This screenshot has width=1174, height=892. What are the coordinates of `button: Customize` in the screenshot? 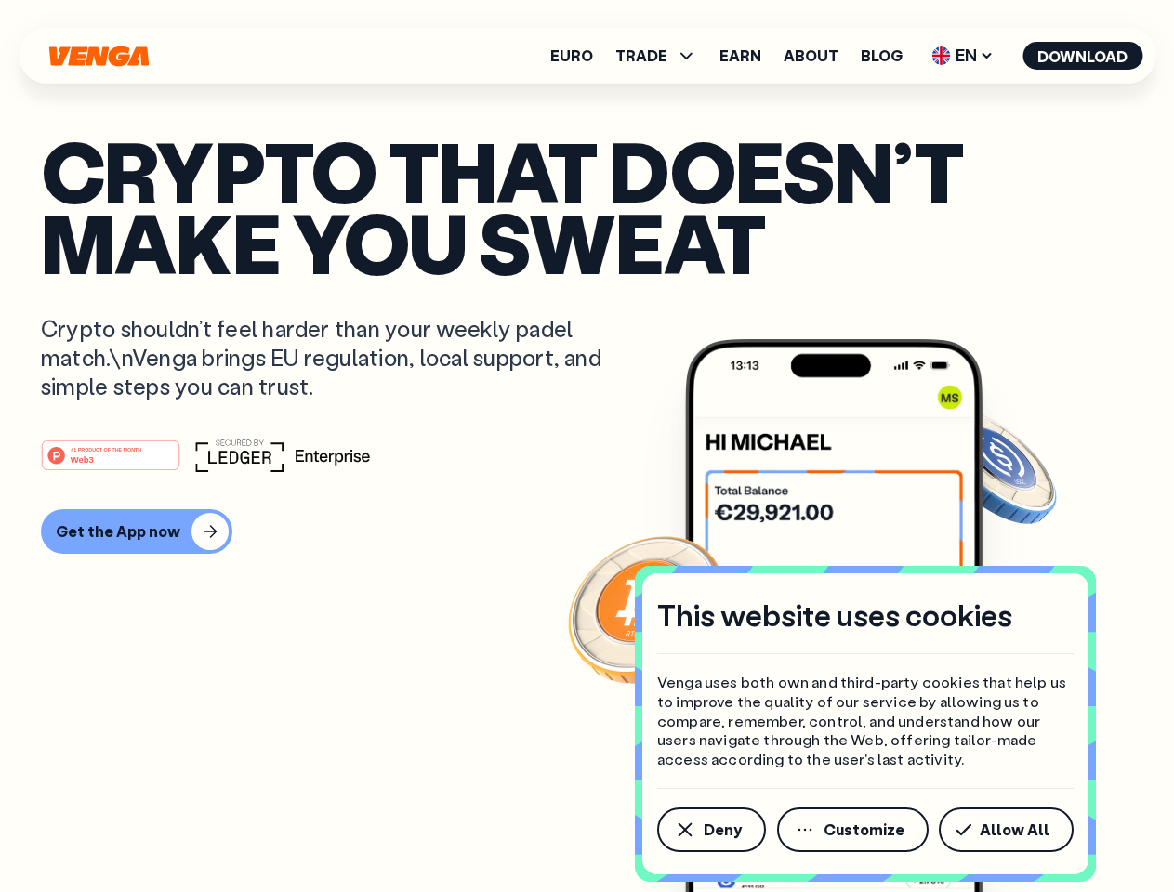 It's located at (852, 830).